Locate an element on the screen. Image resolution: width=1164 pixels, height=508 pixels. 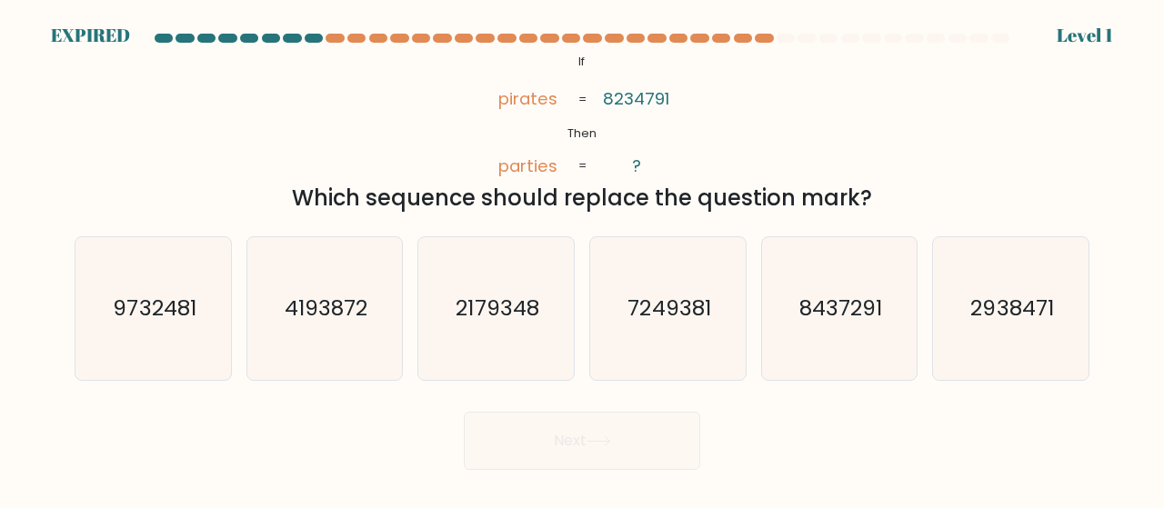
text: 2179348 is located at coordinates (497, 308).